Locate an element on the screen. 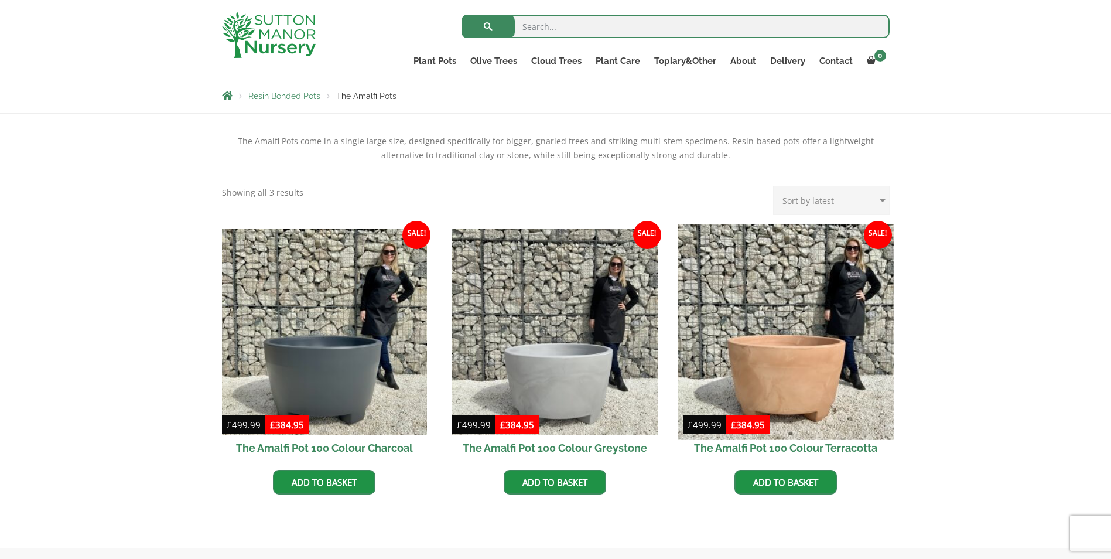 The width and height of the screenshot is (1111, 559). a: Olive Trees is located at coordinates (494, 61).